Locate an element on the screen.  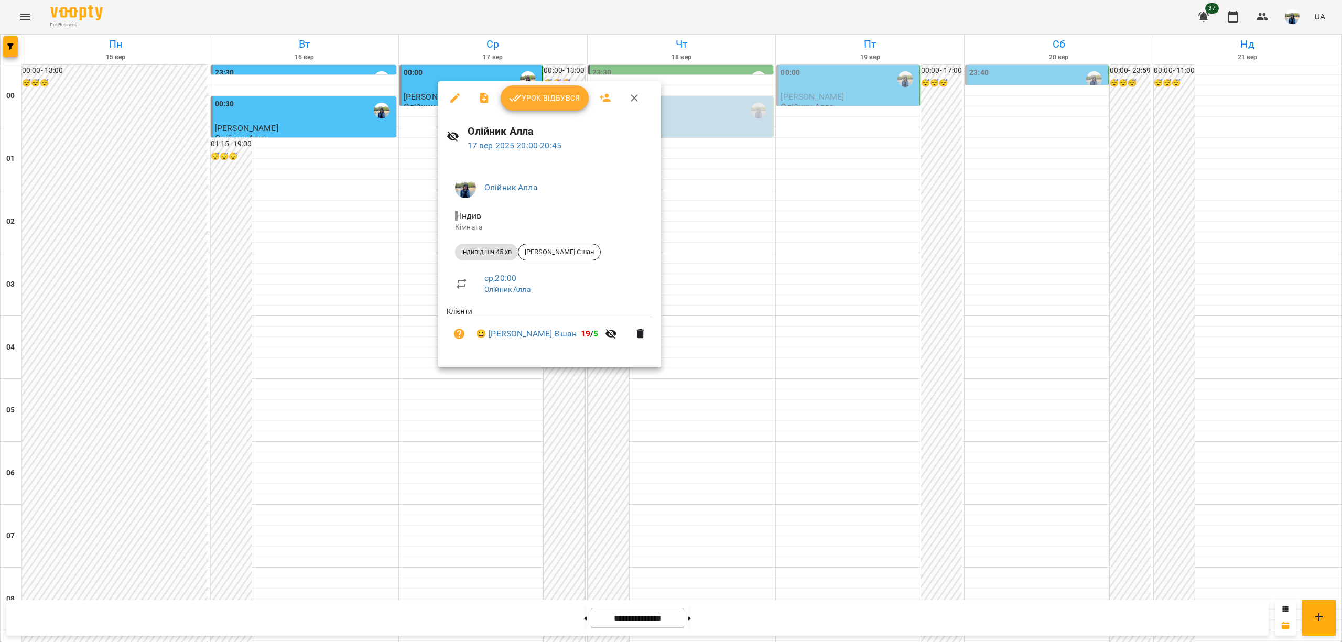
span: індивід шч 45 хв is located at coordinates (486, 252).